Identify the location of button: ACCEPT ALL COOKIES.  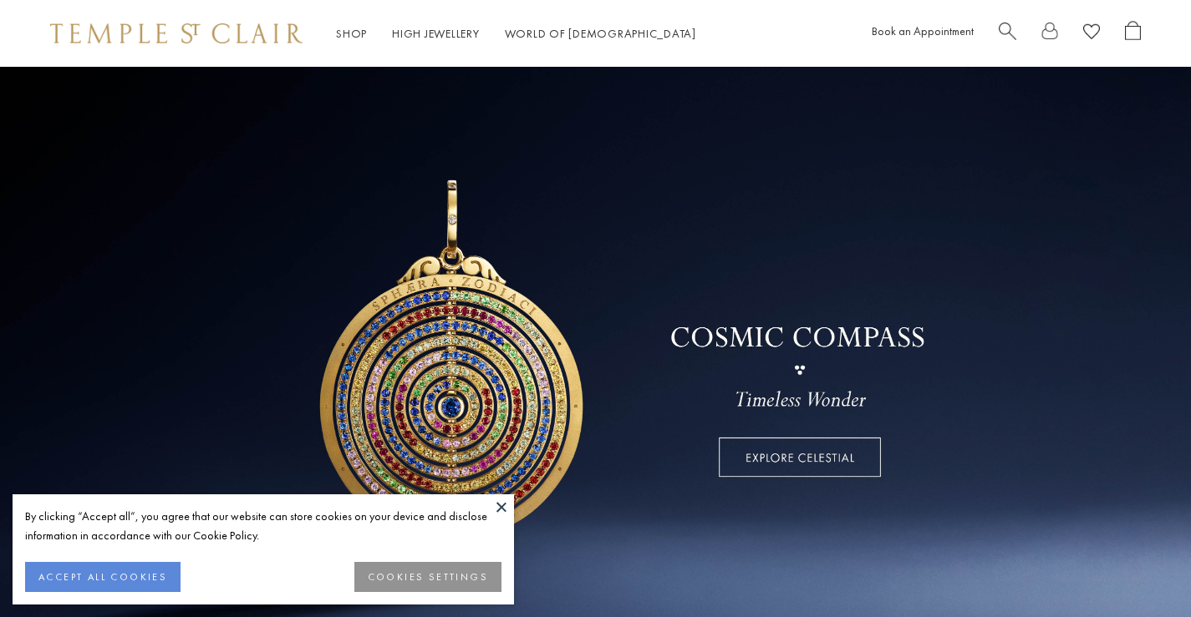
(103, 577).